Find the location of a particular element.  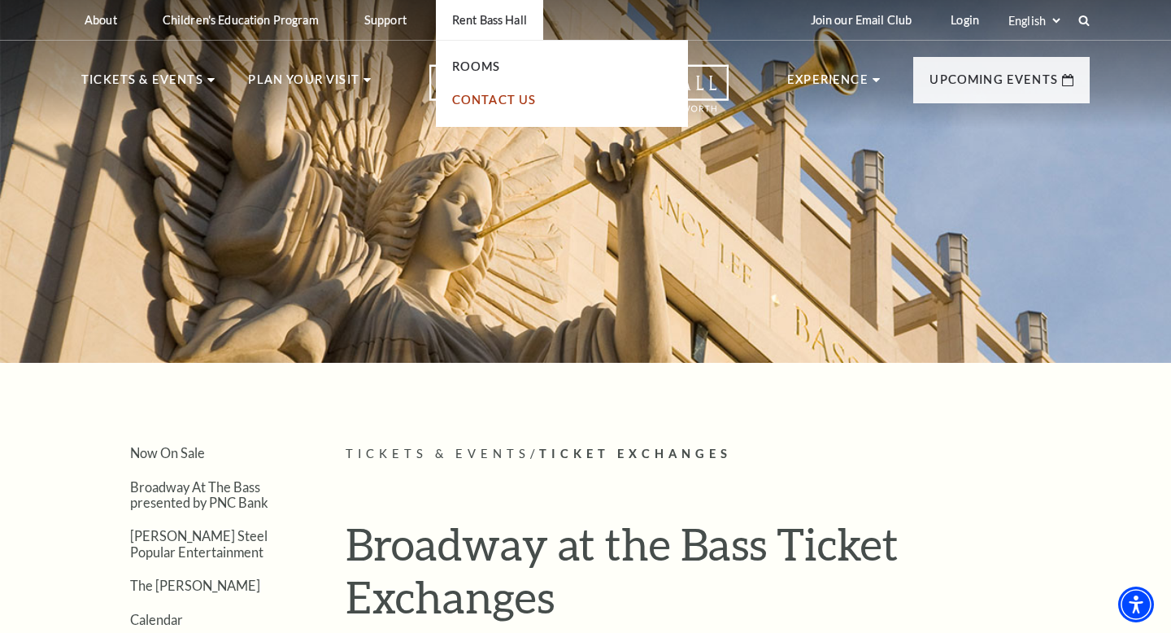

p: Rent Bass Hall is located at coordinates (490, 20).